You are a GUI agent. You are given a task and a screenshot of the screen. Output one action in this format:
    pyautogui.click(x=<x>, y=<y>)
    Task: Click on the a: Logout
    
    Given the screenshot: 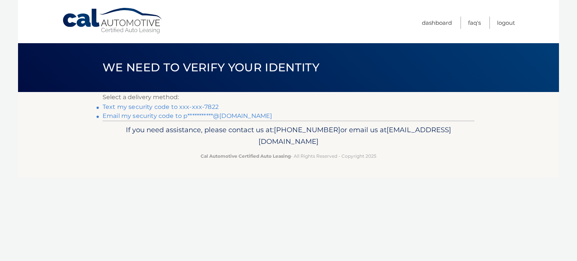 What is the action you would take?
    pyautogui.click(x=506, y=23)
    